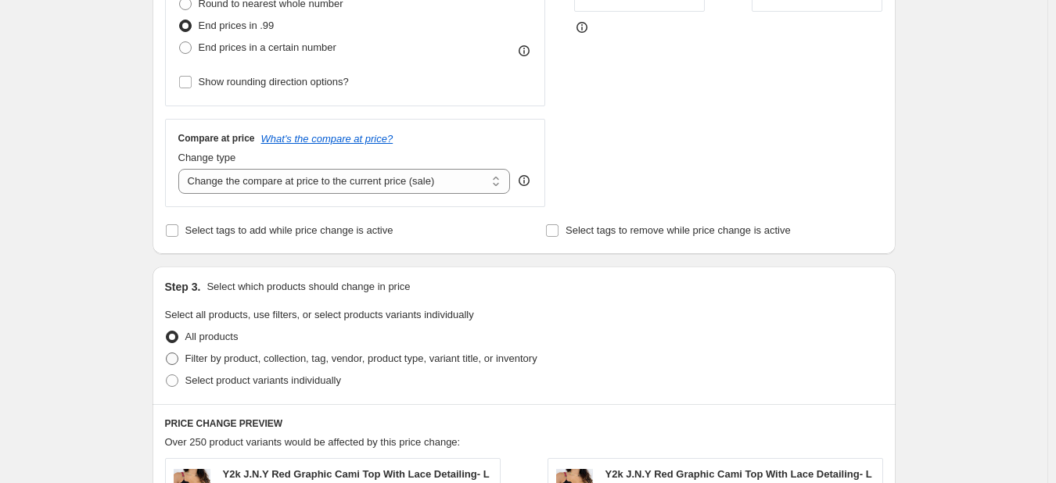 This screenshot has width=1056, height=483. I want to click on button: What's the compare at price?, so click(327, 138).